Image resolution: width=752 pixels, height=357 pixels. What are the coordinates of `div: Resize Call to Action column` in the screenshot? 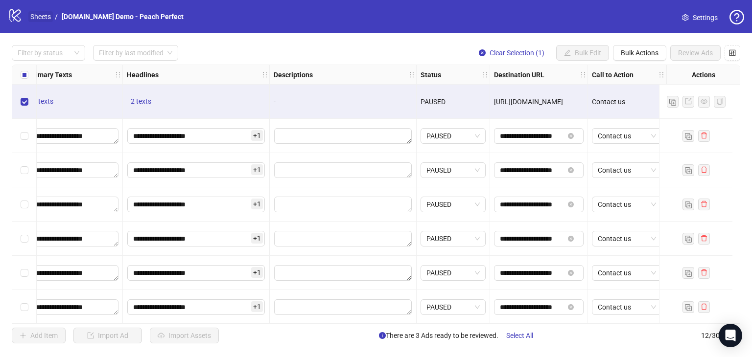 It's located at (664, 74).